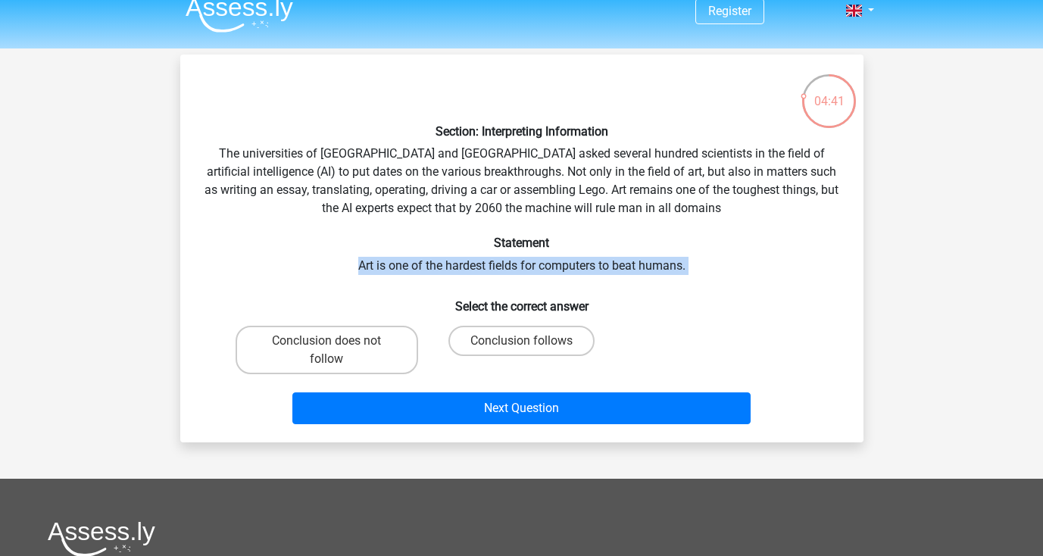  What do you see at coordinates (522, 242) in the screenshot?
I see `h6: Statement` at bounding box center [522, 242].